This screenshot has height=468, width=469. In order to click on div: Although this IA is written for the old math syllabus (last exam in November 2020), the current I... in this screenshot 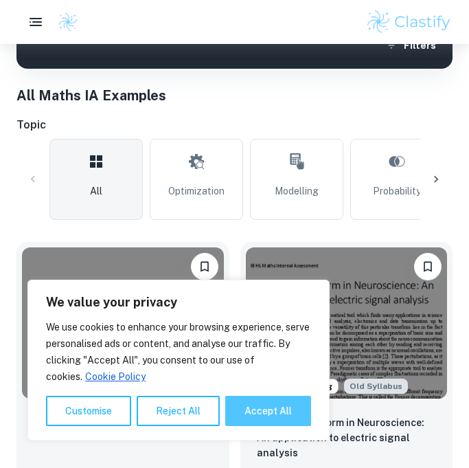, I will do `click(376, 386)`.